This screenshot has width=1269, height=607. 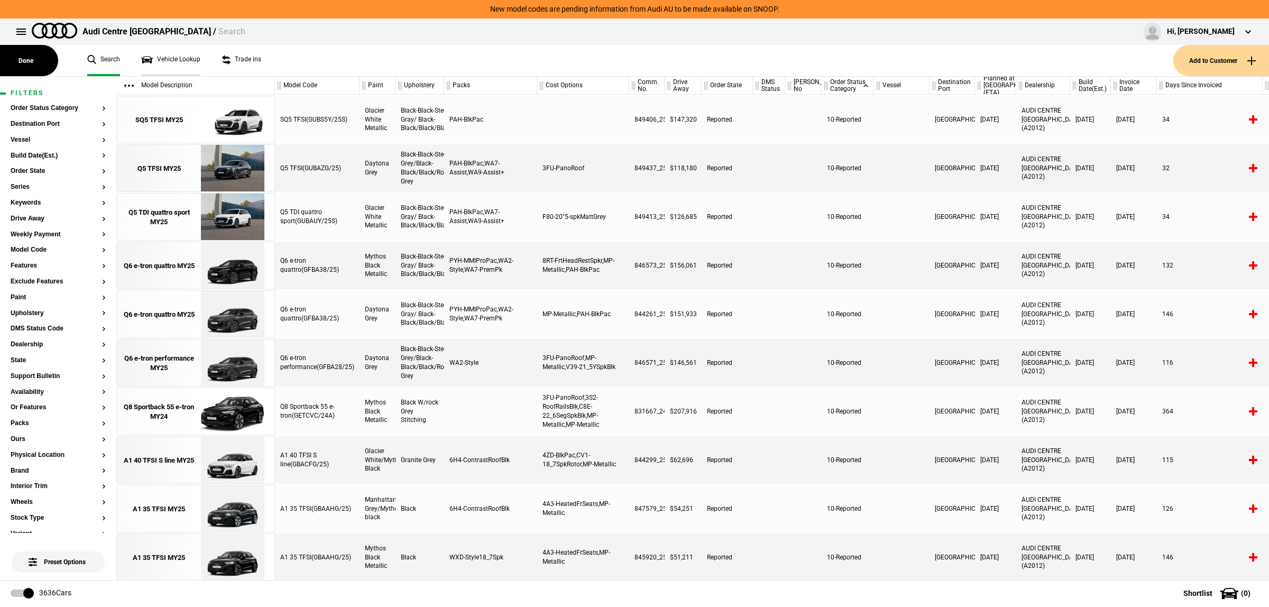 I want to click on div: $54,251, so click(x=683, y=509).